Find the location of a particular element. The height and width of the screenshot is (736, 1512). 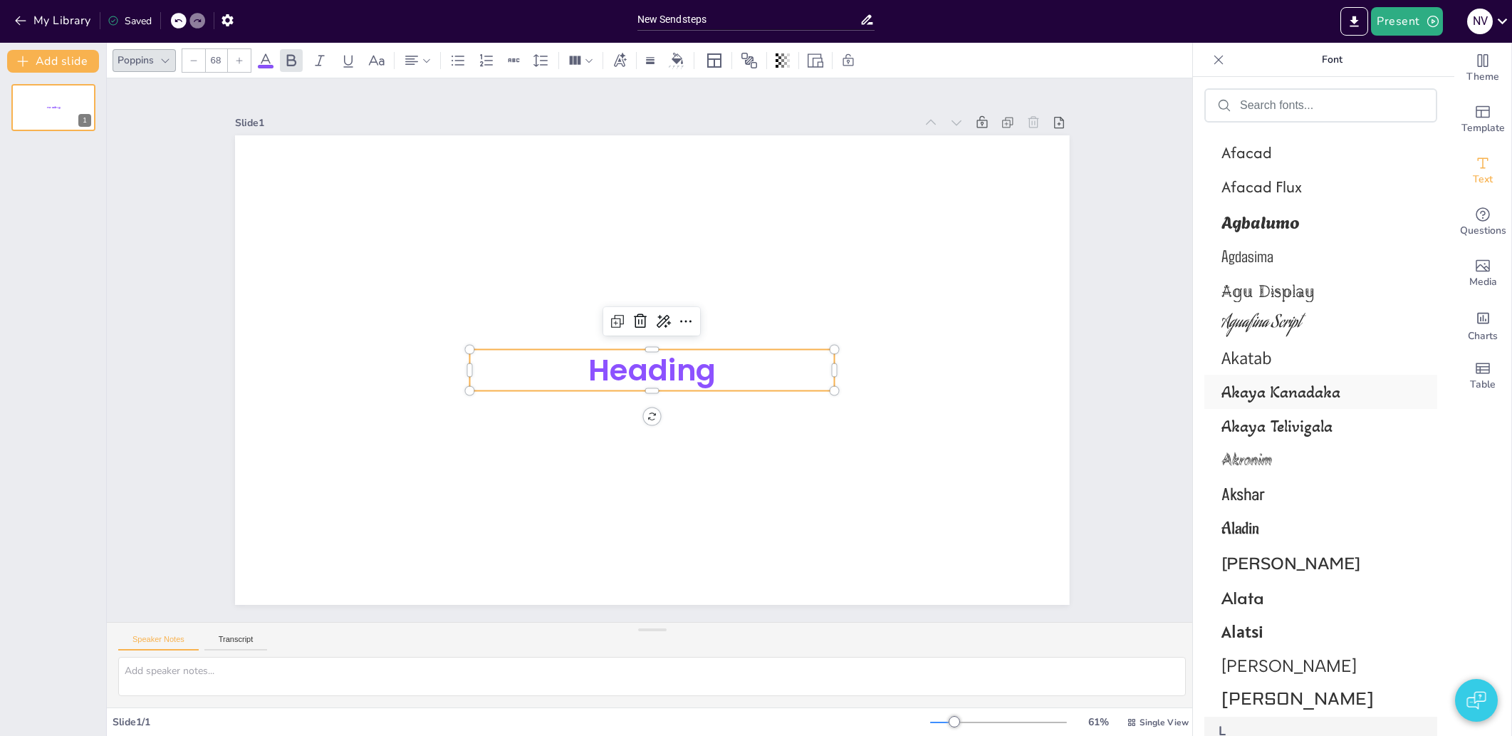

div: Get real-time input from your audience is located at coordinates (1483, 222).